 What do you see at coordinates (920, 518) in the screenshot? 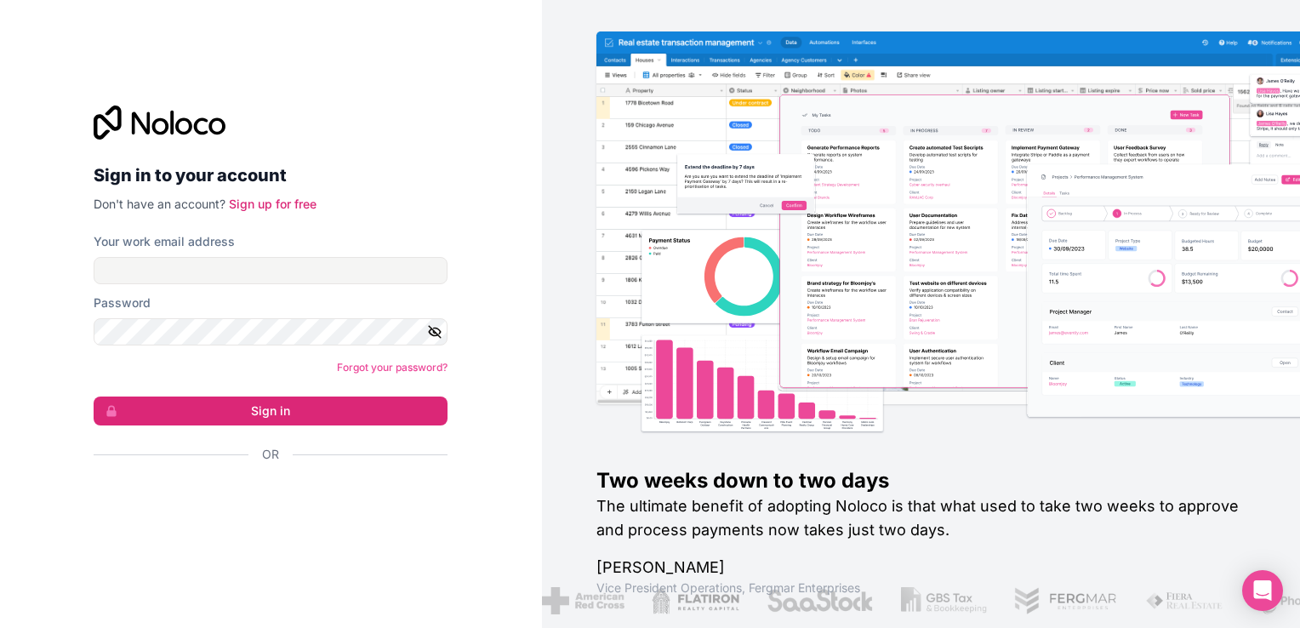
I see `h2: The ultimate benefit of adopting Noloco is that what used to take two weeks to approve and proces...` at bounding box center [920, 518].